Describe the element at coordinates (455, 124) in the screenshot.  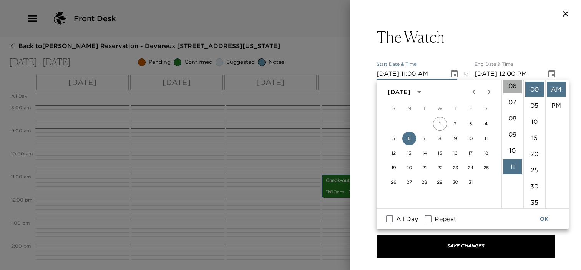
I see `button: 2` at that location.